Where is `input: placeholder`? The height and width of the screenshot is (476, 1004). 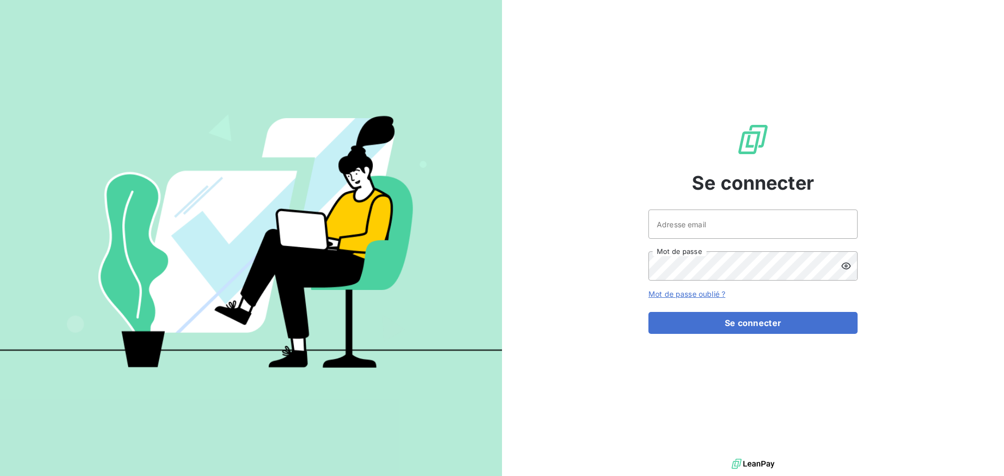 input: placeholder is located at coordinates (753, 224).